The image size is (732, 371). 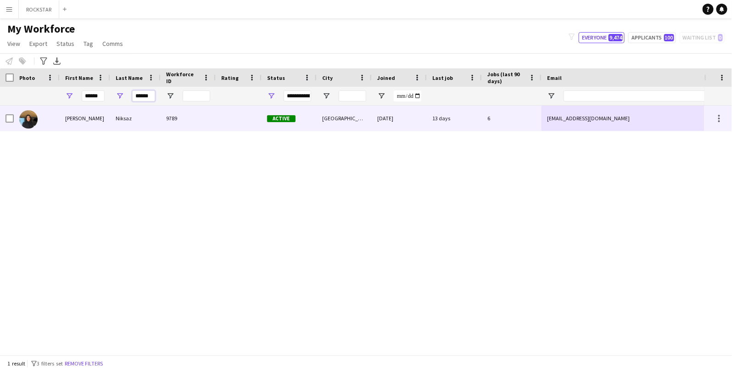 I want to click on a: Tag, so click(x=88, y=44).